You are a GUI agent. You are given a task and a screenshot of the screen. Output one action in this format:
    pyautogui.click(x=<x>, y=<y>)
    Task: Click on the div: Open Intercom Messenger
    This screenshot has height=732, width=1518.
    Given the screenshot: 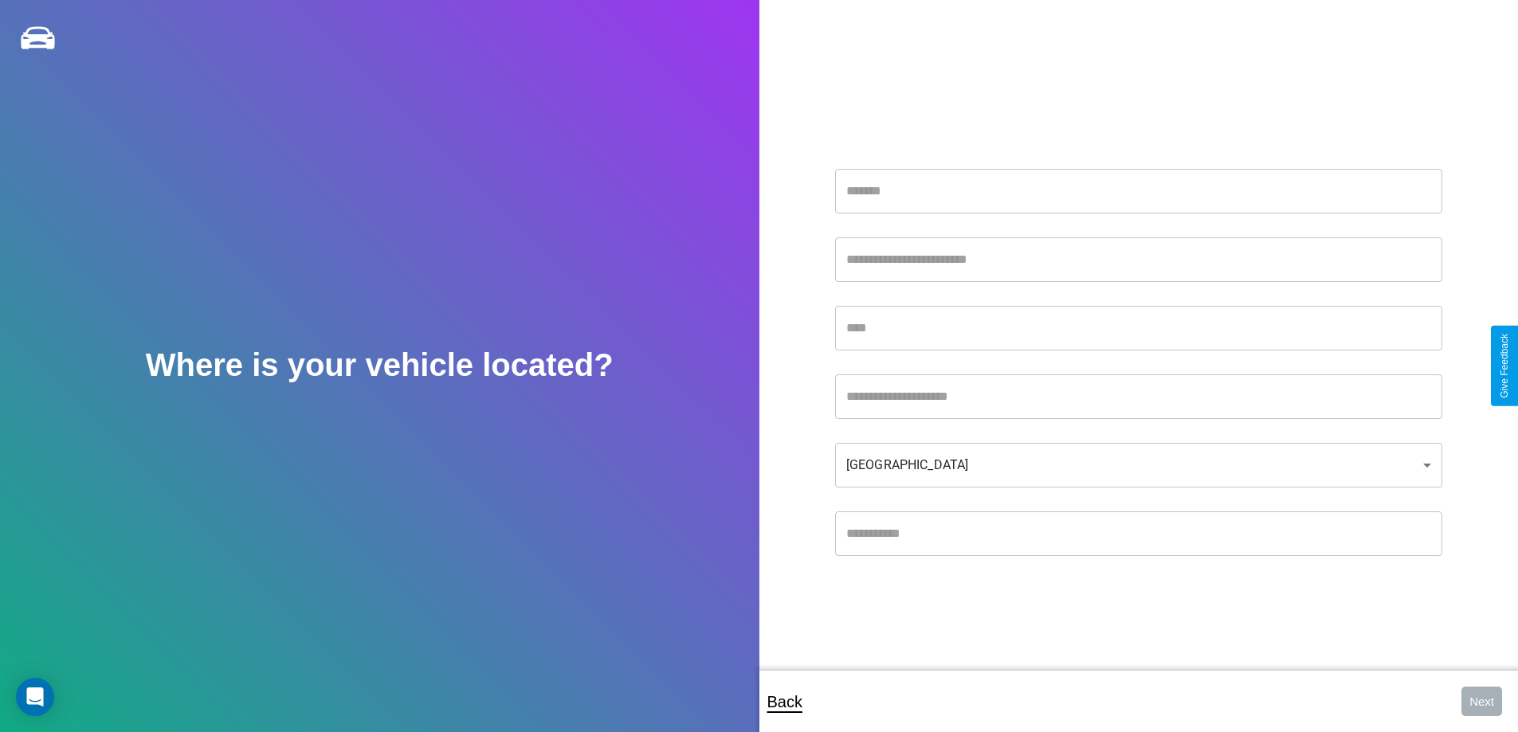 What is the action you would take?
    pyautogui.click(x=35, y=697)
    